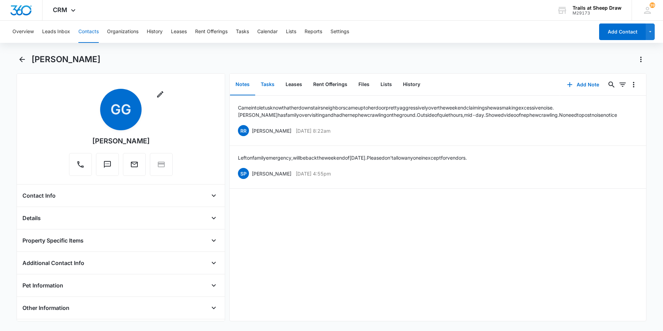 This screenshot has width=663, height=331. Describe the element at coordinates (56, 32) in the screenshot. I see `button: Leads Inbox` at that location.